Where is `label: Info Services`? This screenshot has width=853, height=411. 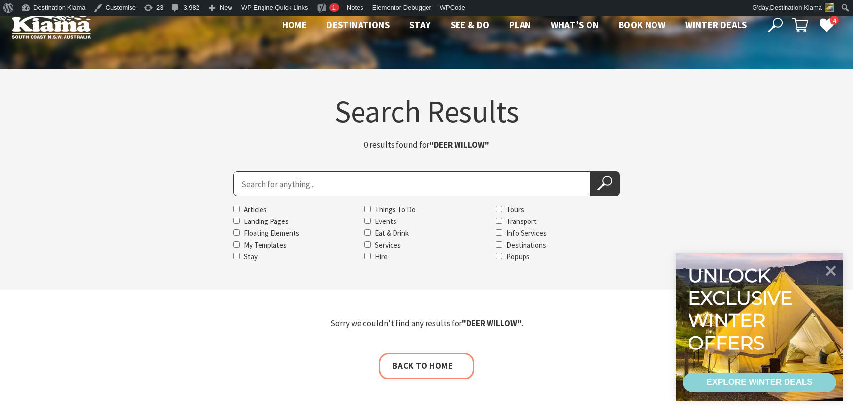 label: Info Services is located at coordinates (526, 233).